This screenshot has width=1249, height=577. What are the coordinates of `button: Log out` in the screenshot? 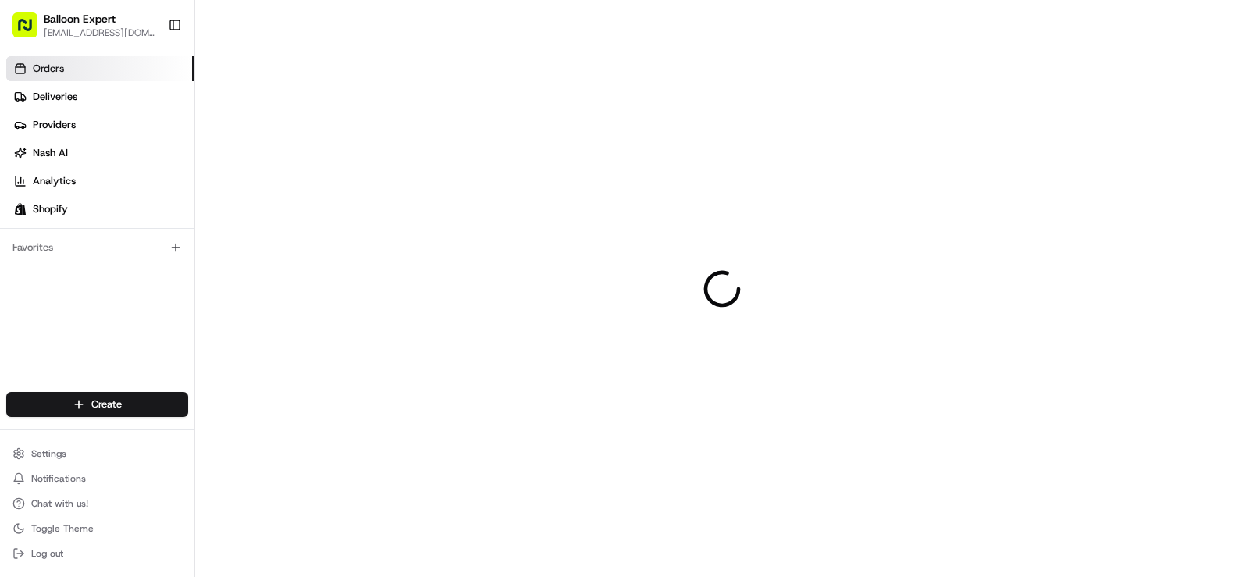 It's located at (97, 553).